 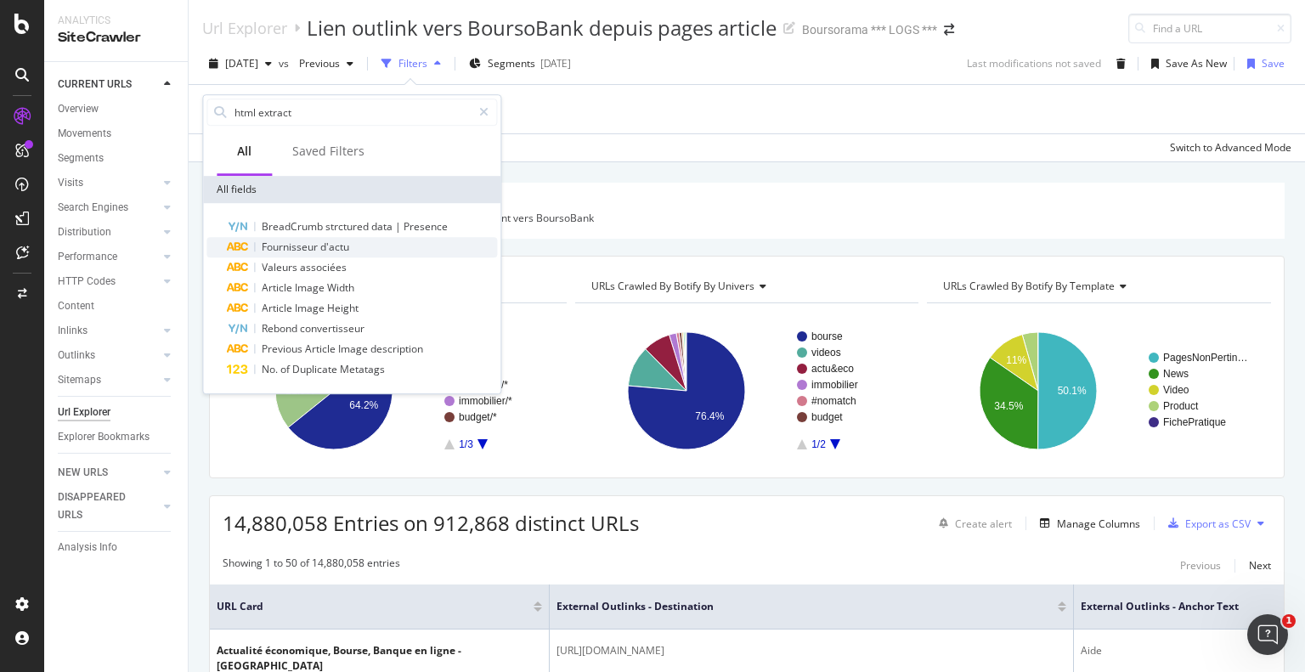 What do you see at coordinates (87, 257) in the screenshot?
I see `div: Performance` at bounding box center [87, 257].